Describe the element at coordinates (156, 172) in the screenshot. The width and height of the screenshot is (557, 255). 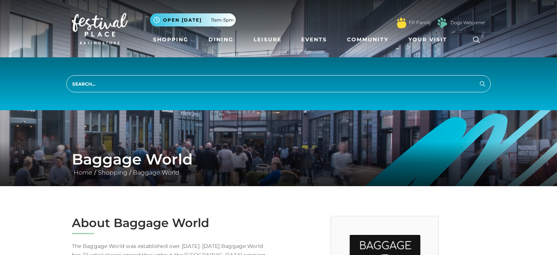
I see `a: Baggage World` at that location.